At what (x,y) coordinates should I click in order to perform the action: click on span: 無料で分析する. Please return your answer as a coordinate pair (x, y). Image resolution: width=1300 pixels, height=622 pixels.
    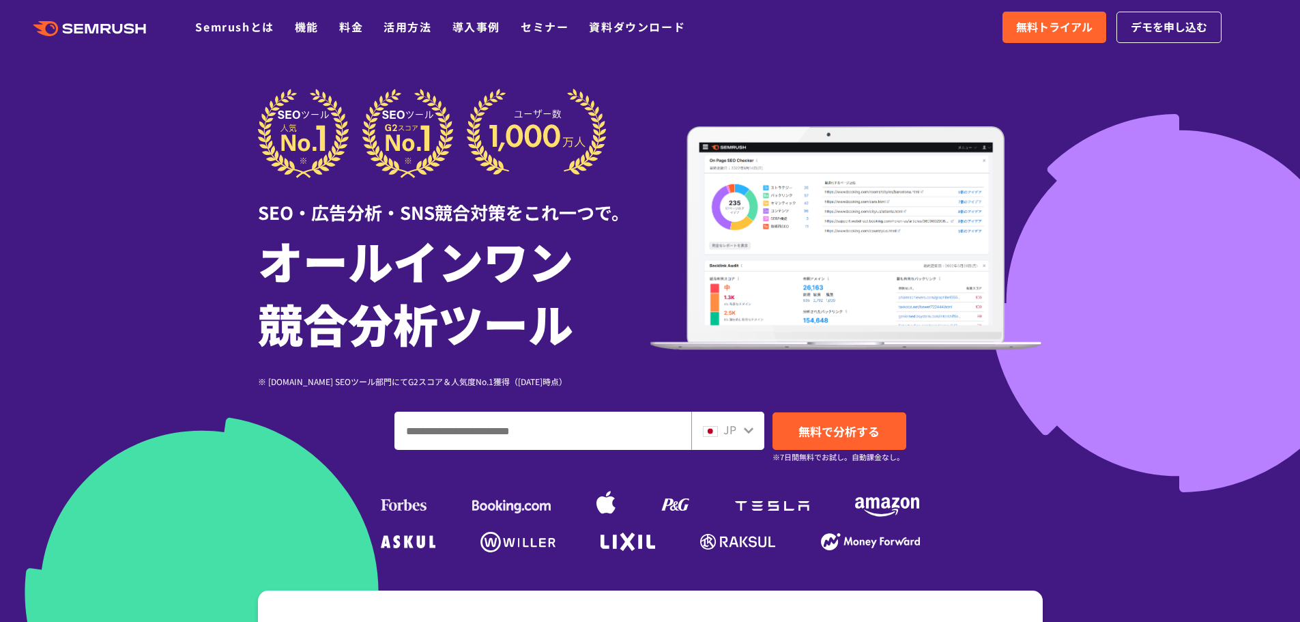
    Looking at the image, I should click on (839, 431).